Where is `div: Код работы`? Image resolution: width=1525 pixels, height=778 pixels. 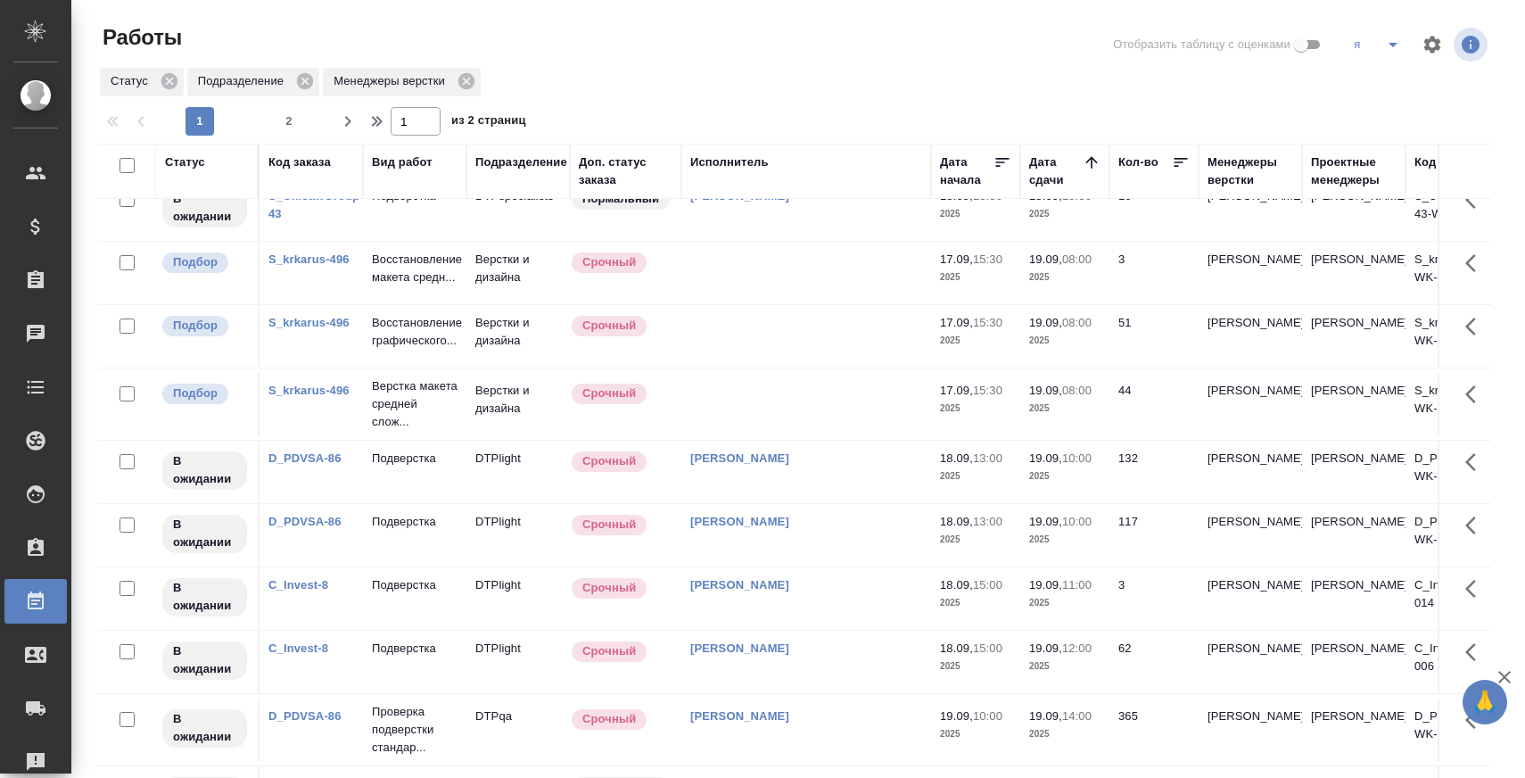
div: Код работы is located at coordinates (1448, 162).